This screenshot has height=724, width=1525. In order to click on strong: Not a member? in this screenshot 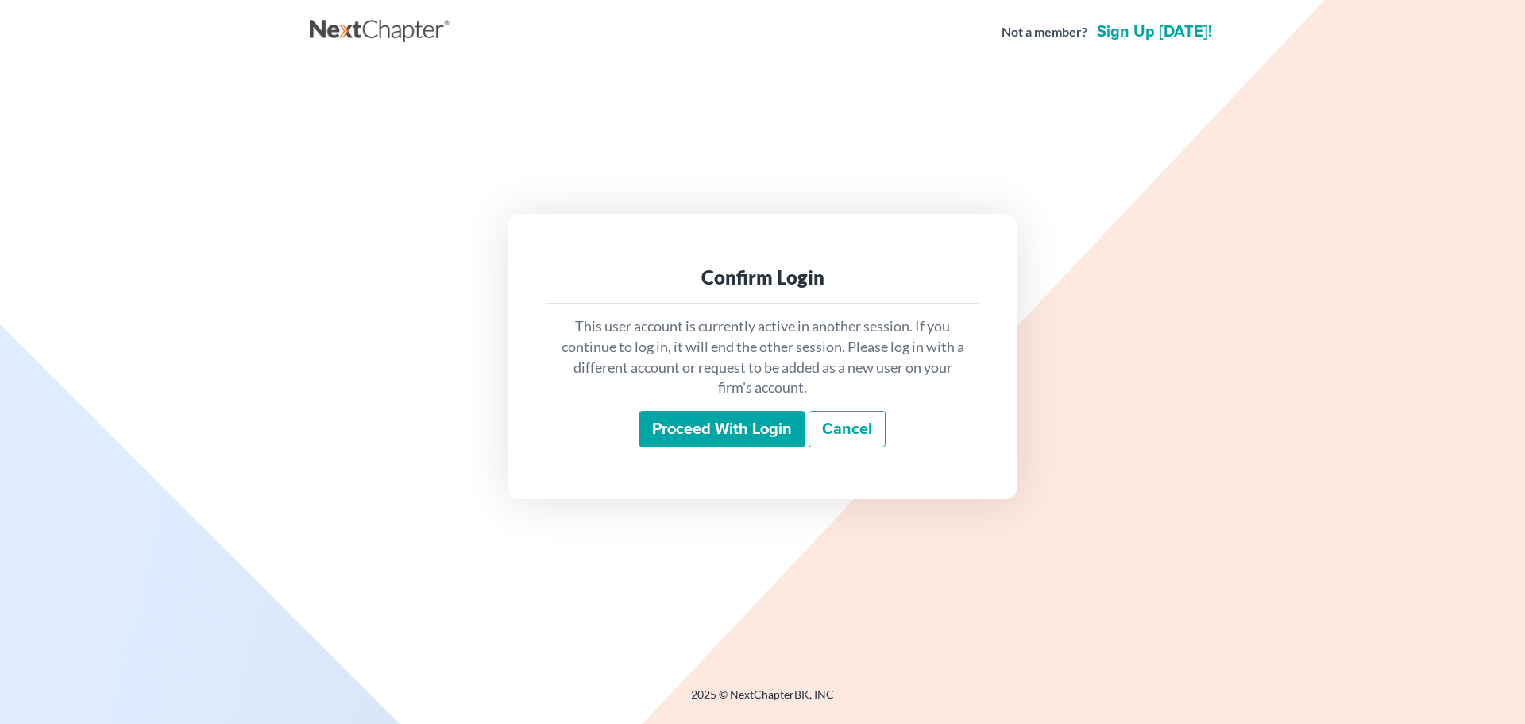, I will do `click(1044, 32)`.